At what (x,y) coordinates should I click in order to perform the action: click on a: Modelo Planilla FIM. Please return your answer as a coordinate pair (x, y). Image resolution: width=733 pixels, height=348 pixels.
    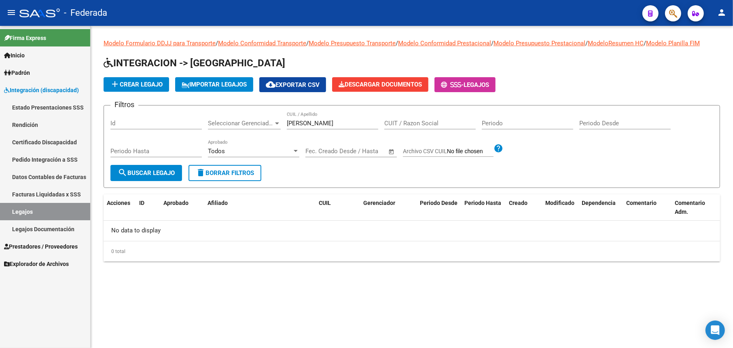
    Looking at the image, I should click on (673, 43).